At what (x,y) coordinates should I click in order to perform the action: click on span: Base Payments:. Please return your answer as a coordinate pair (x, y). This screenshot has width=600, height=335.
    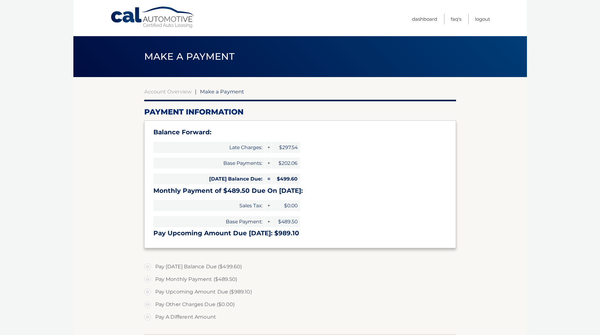
    Looking at the image, I should click on (209, 163).